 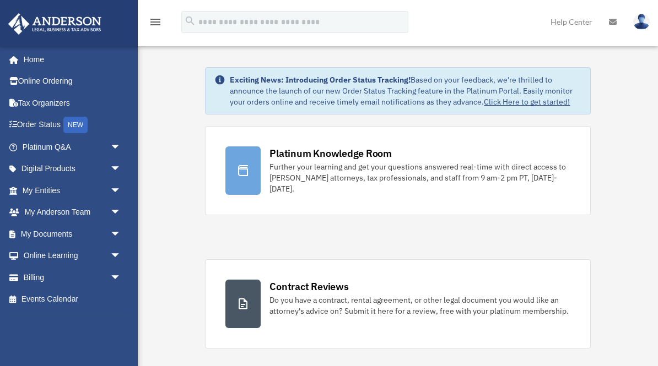 I want to click on a: Order StatusNEW, so click(x=73, y=125).